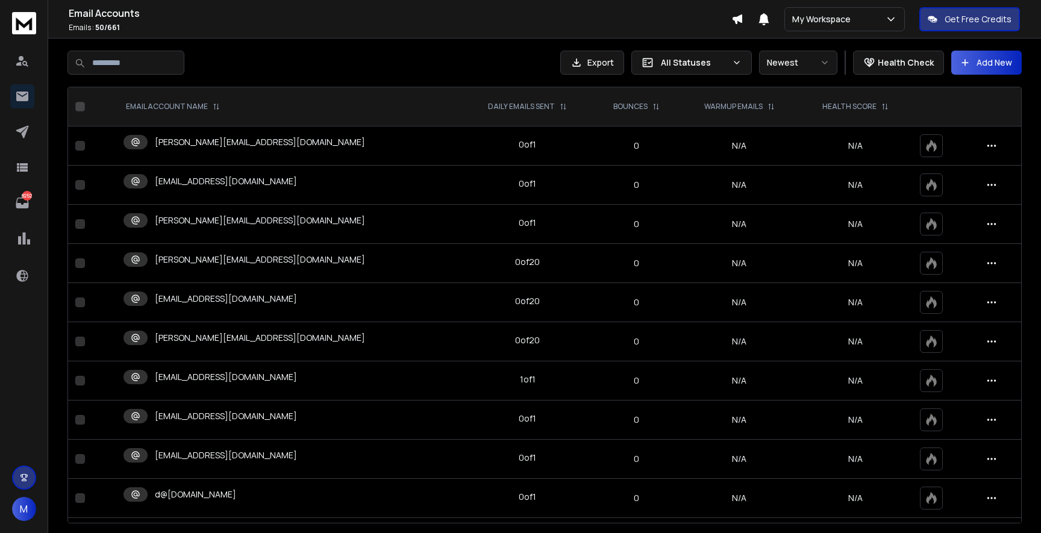 The height and width of the screenshot is (533, 1041). What do you see at coordinates (400, 13) in the screenshot?
I see `h1: Email Accounts` at bounding box center [400, 13].